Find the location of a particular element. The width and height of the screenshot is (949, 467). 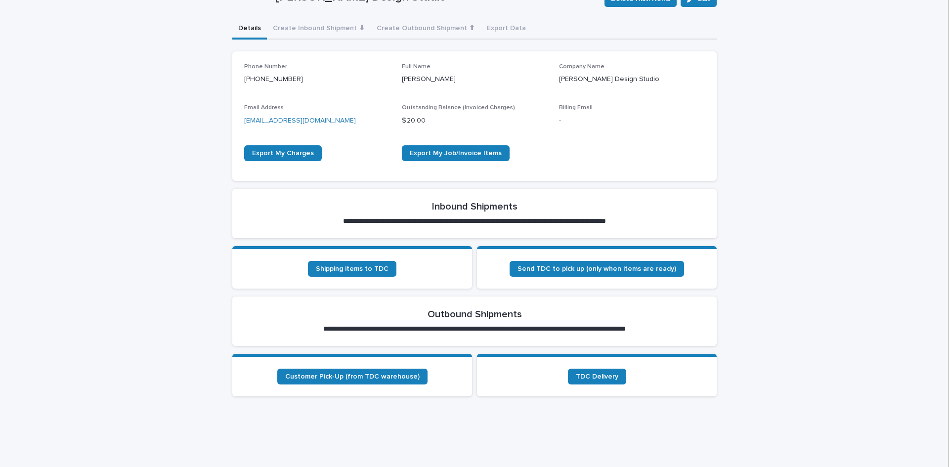

span: Billing Email is located at coordinates (576, 108).